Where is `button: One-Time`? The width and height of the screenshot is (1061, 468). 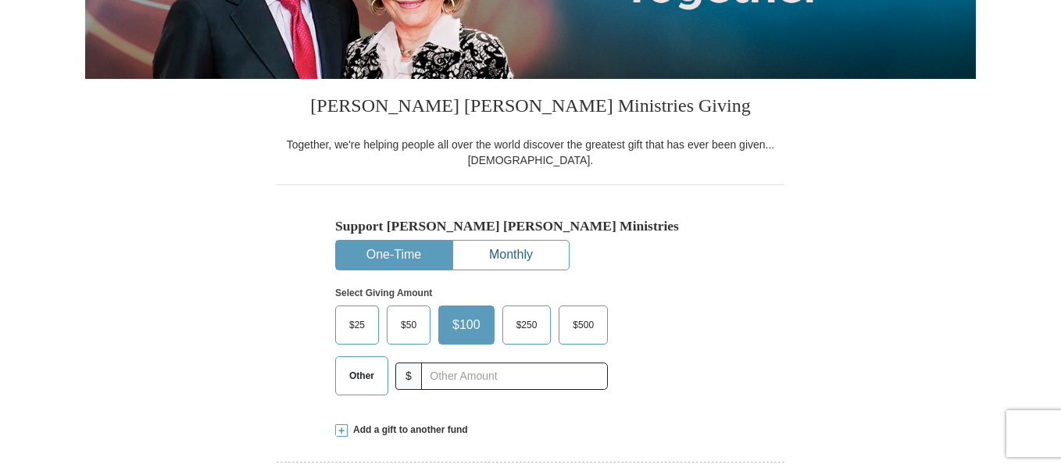 button: One-Time is located at coordinates (394, 255).